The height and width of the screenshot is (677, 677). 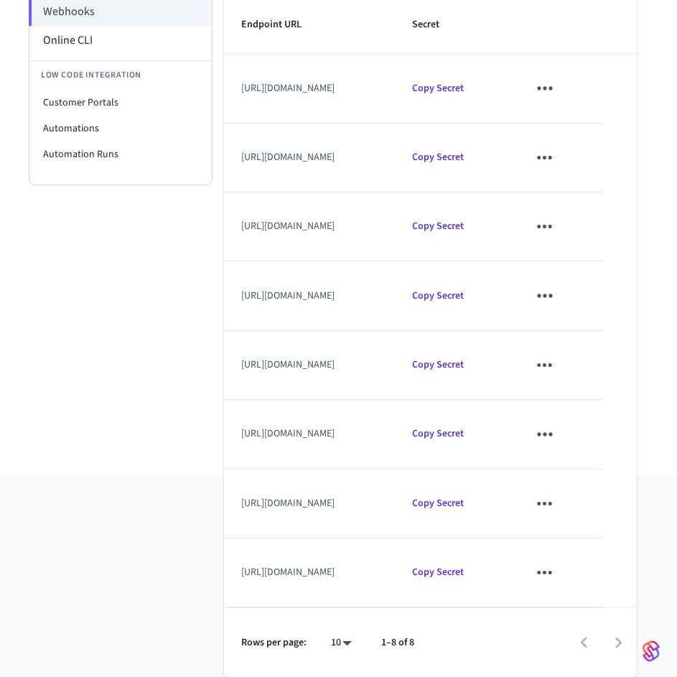 What do you see at coordinates (121, 40) in the screenshot?
I see `li: Online CLI` at bounding box center [121, 40].